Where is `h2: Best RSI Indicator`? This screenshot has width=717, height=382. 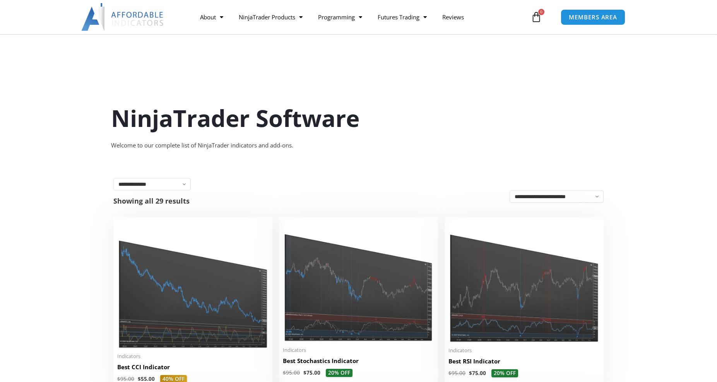 h2: Best RSI Indicator is located at coordinates (524, 361).